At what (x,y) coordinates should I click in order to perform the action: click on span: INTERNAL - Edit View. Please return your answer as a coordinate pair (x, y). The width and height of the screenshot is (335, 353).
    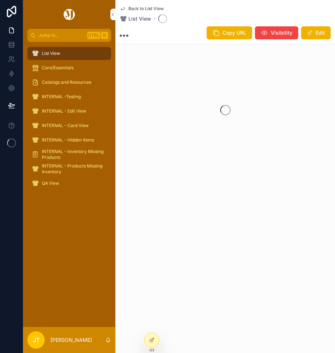
    Looking at the image, I should click on (64, 111).